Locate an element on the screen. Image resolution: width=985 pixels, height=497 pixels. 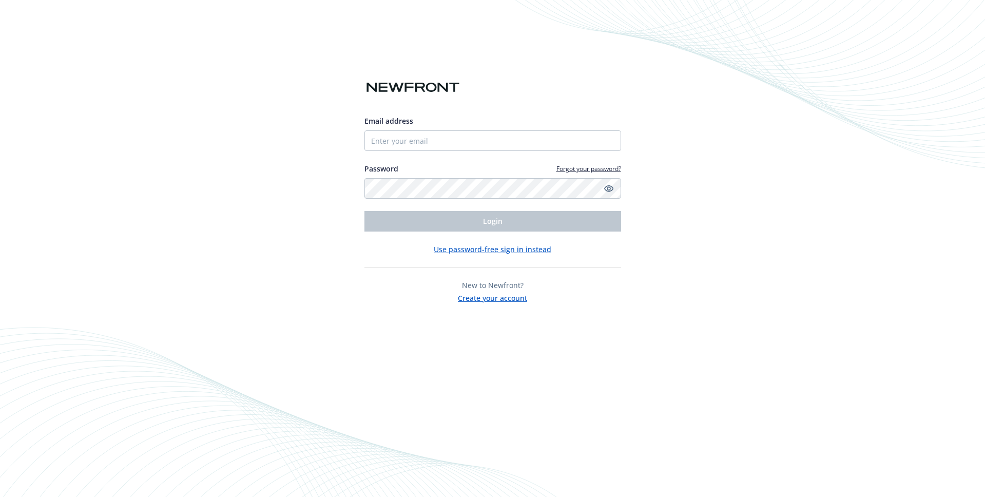
button: Create your account is located at coordinates (492, 297).